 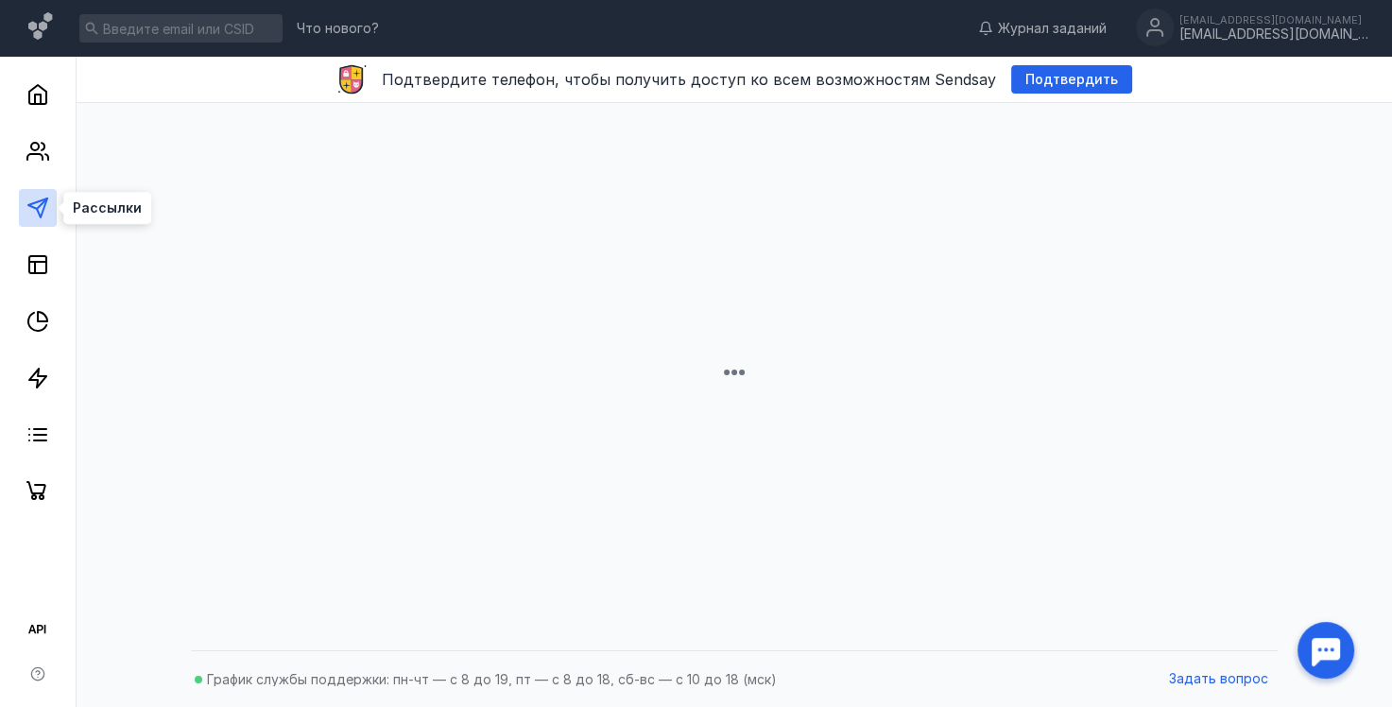 What do you see at coordinates (337, 28) in the screenshot?
I see `a: Что нового?` at bounding box center [337, 28].